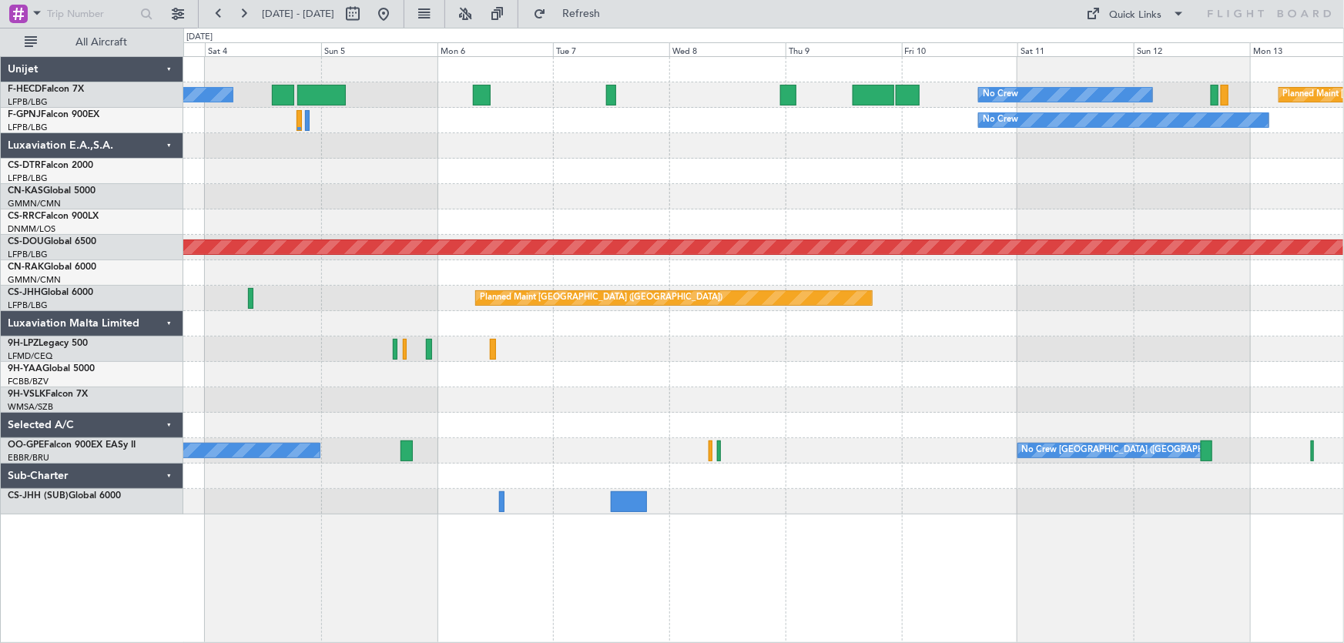  Describe the element at coordinates (24, 115) in the screenshot. I see `span: F-GPNJ` at that location.